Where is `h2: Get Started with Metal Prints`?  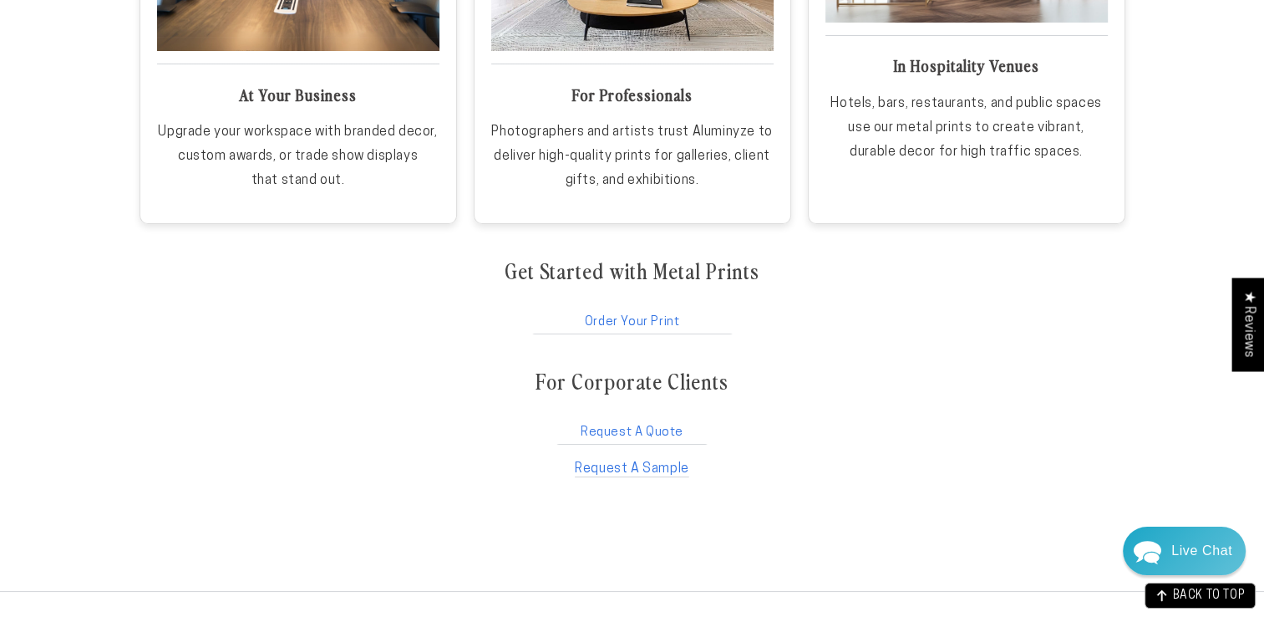
h2: Get Started with Metal Prints is located at coordinates (632, 271).